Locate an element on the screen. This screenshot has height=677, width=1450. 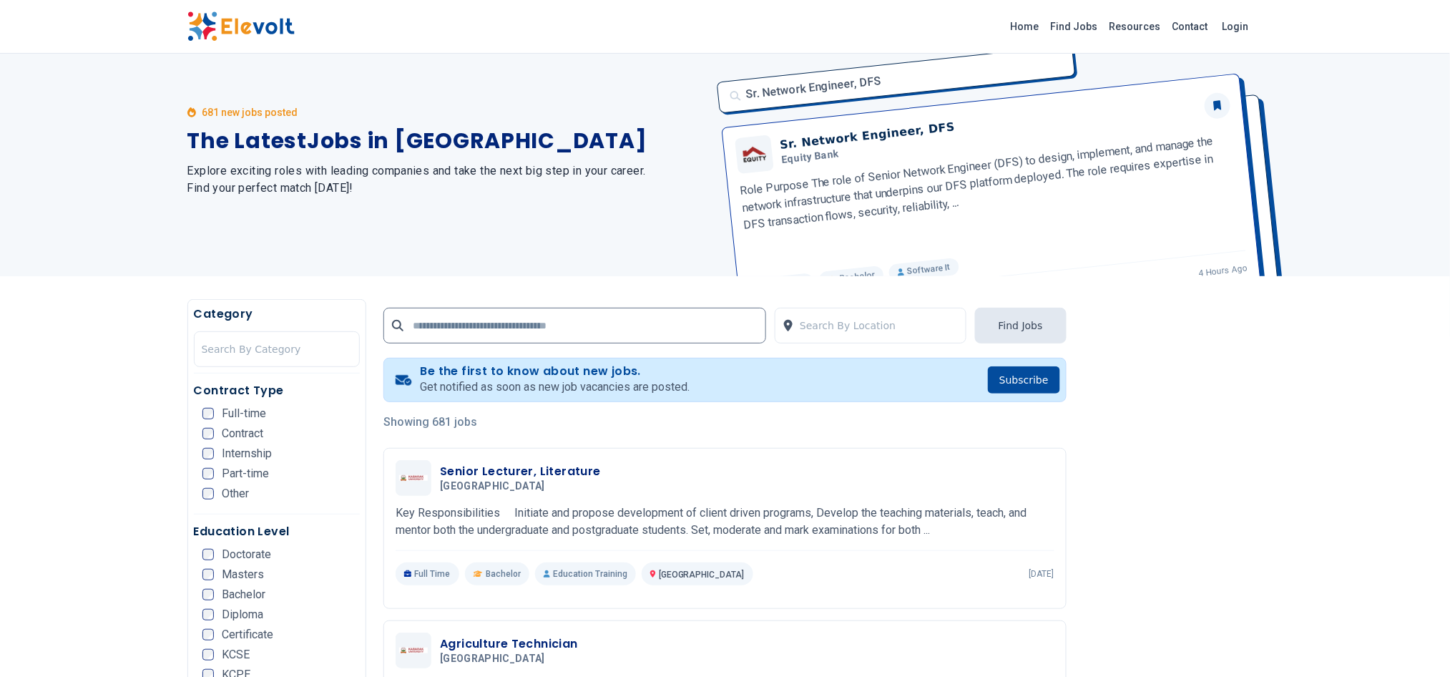
span: KCSE is located at coordinates (236, 655).